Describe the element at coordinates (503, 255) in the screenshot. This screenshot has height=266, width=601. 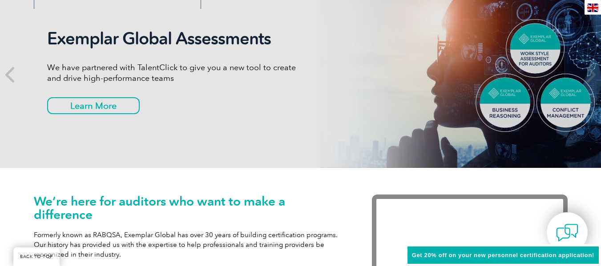
I see `span: Get 20% off on your new personnel certification application!` at that location.